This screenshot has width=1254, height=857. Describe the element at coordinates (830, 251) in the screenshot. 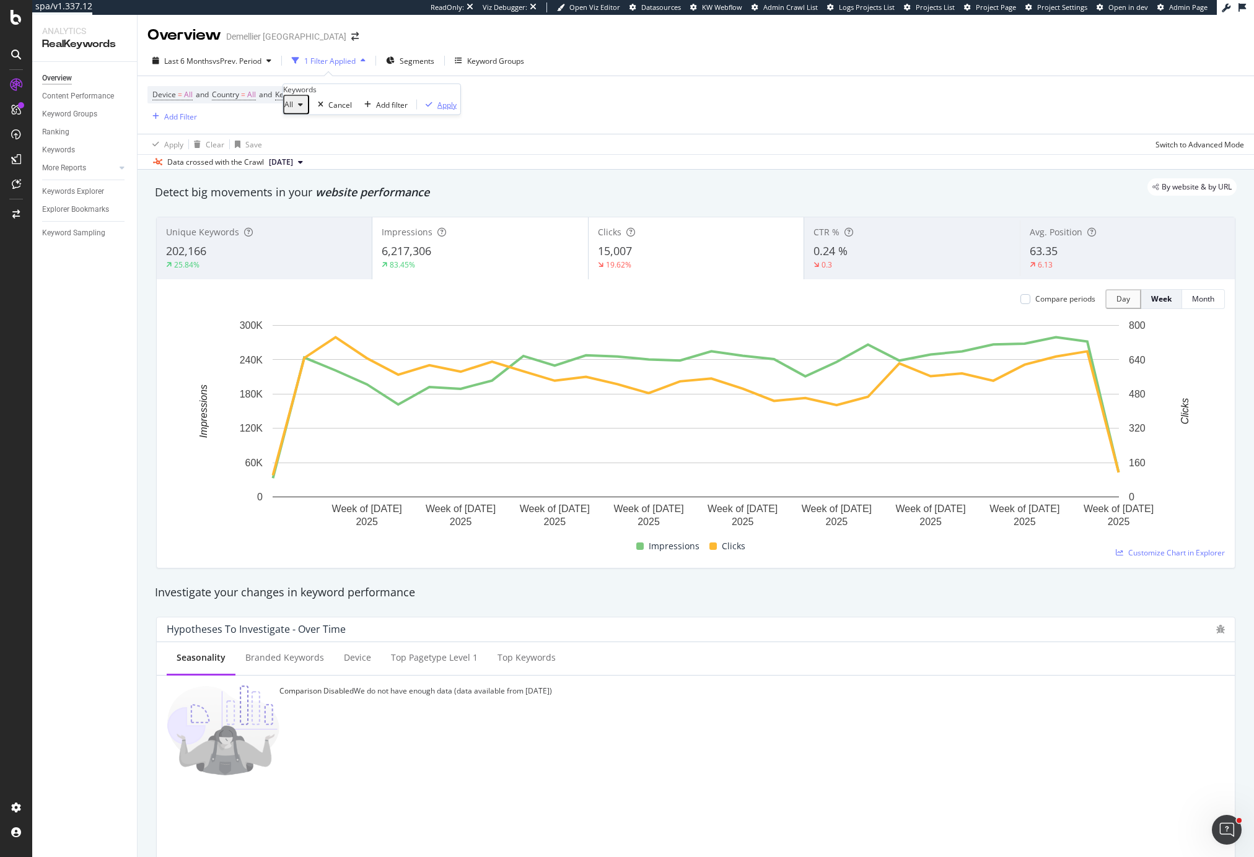

I see `span: 0.24 %` at that location.